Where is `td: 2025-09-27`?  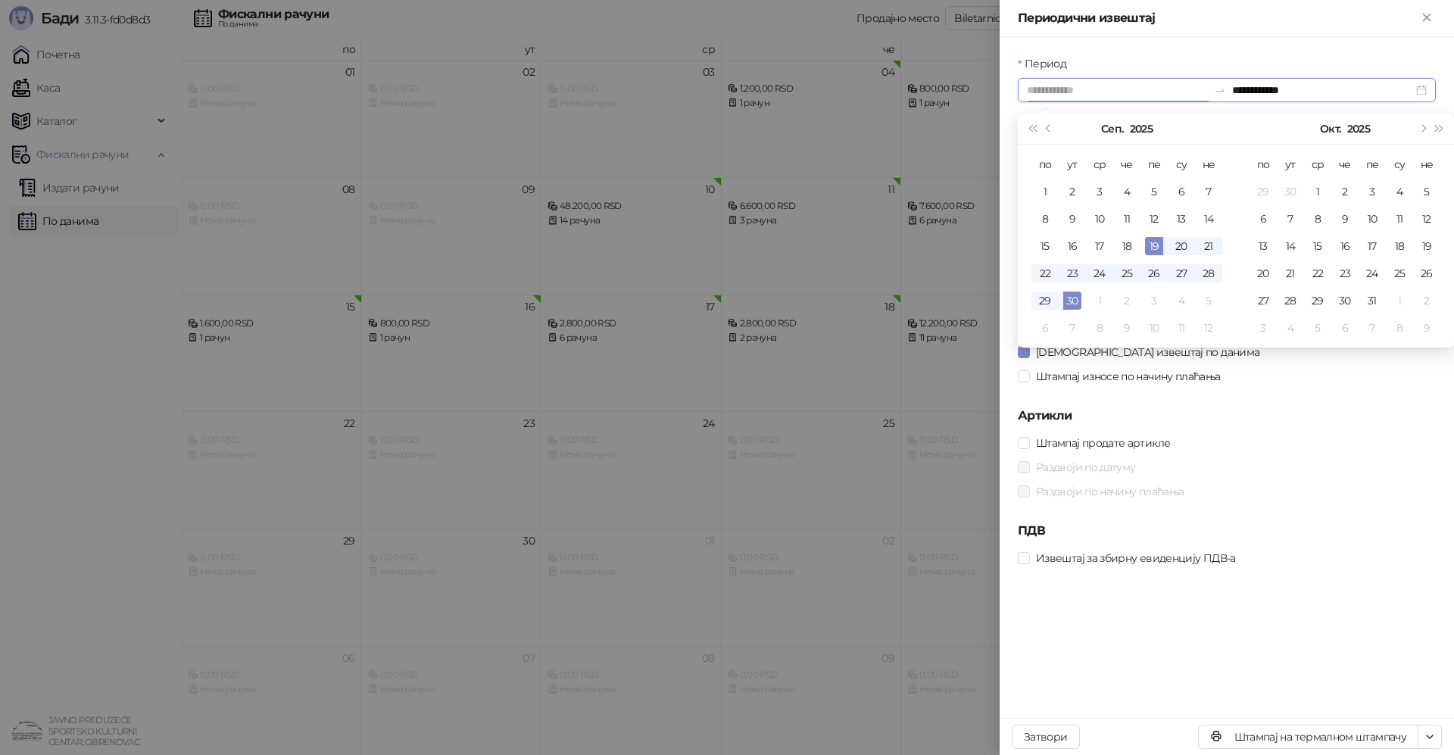
td: 2025-09-27 is located at coordinates (1181, 273).